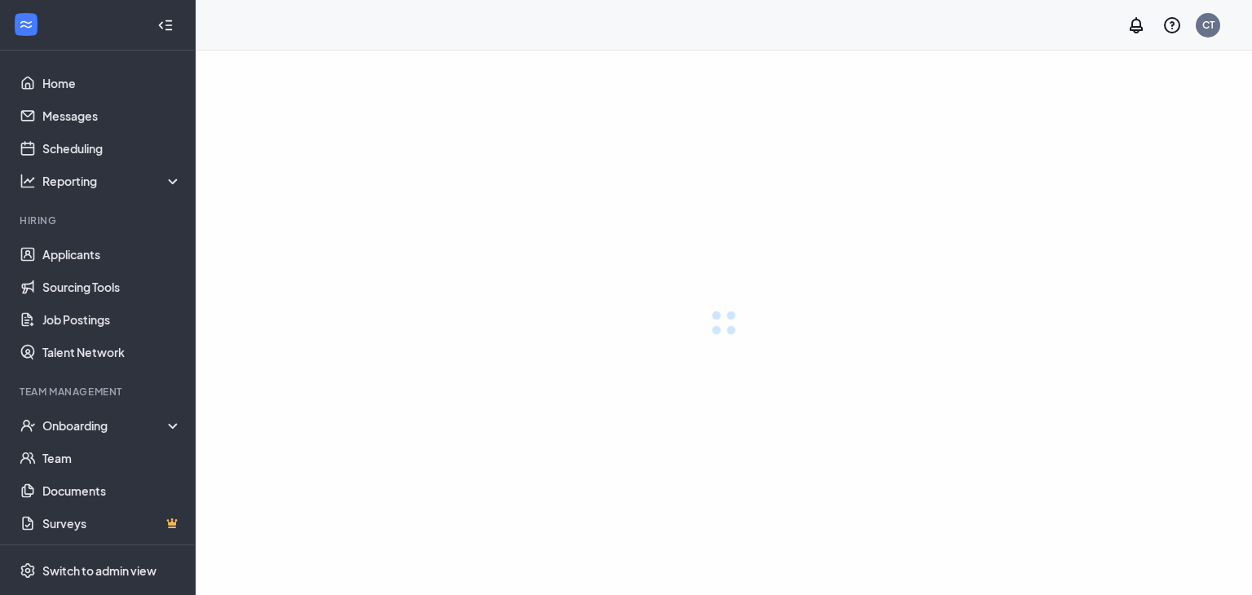 The image size is (1252, 595). I want to click on a: Home, so click(112, 83).